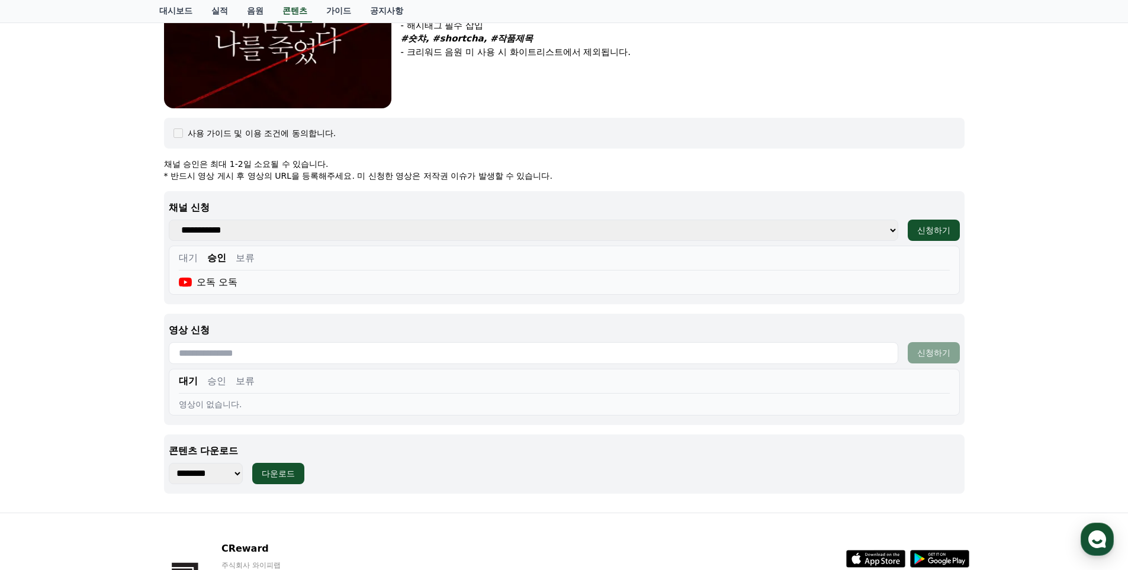 This screenshot has height=570, width=1128. What do you see at coordinates (41, 390) in the screenshot?
I see `a: 홈` at bounding box center [41, 390].